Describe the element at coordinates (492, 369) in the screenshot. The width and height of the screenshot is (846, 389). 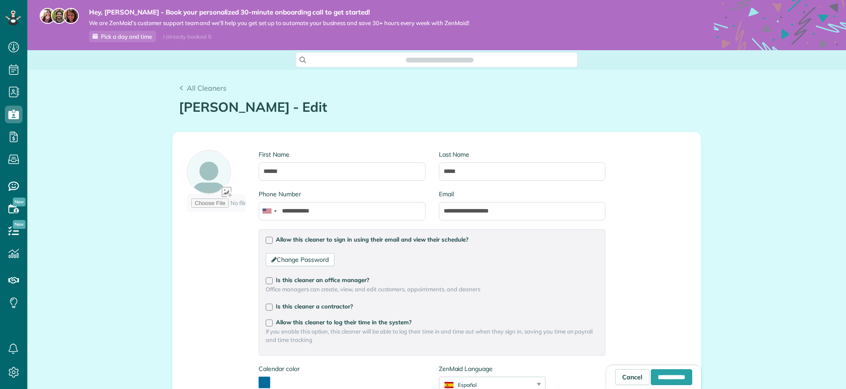
I see `label: ZenMaid Language` at that location.